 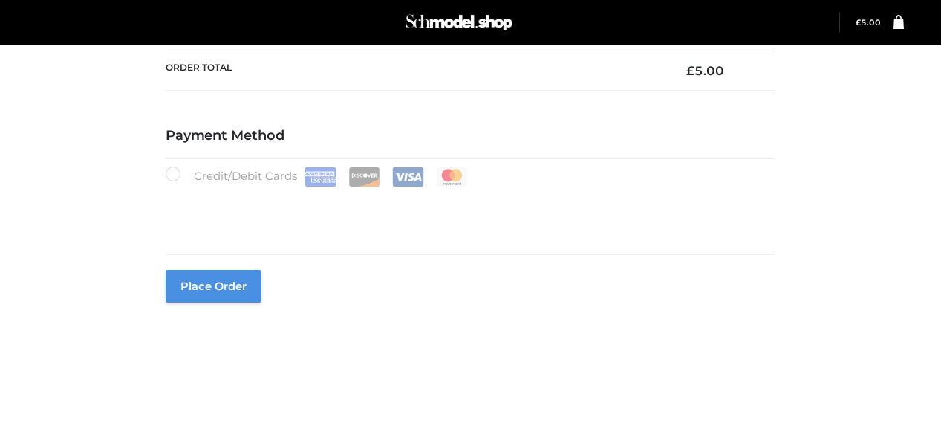 I want to click on a: Schmodel Admin 964, so click(x=459, y=22).